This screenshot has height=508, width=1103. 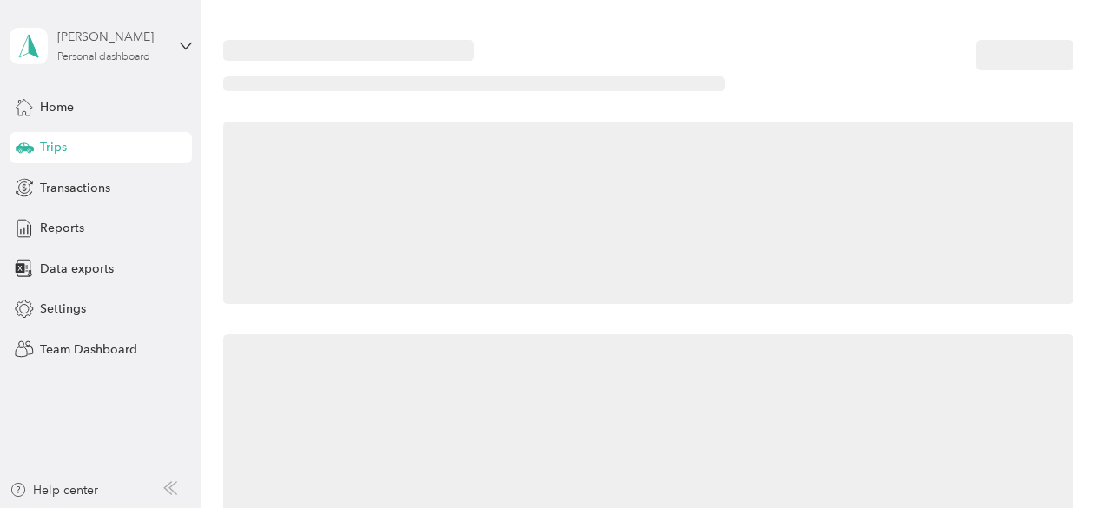 I want to click on span: Reports, so click(x=62, y=227).